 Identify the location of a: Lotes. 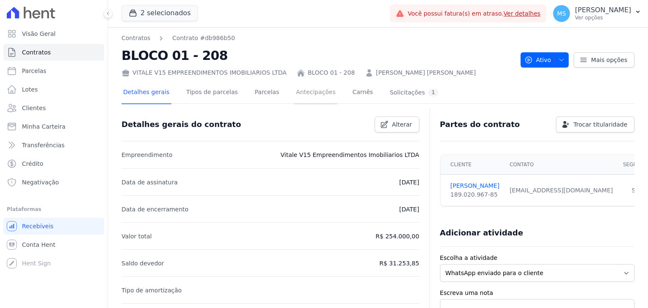
(54, 89).